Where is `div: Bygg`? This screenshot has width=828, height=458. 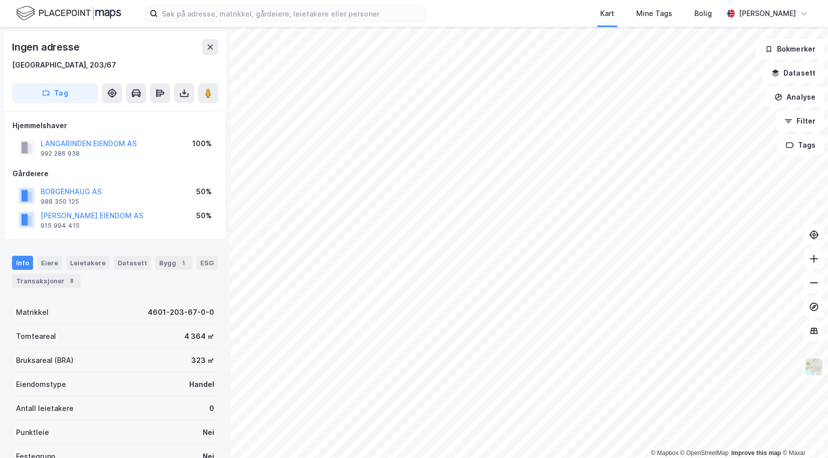
div: Bygg is located at coordinates (174, 263).